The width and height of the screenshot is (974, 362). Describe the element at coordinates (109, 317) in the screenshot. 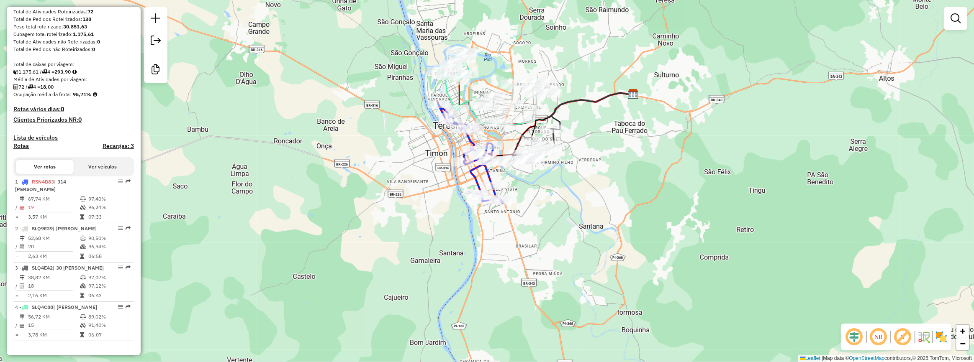

I see `td: 89,02%` at that location.